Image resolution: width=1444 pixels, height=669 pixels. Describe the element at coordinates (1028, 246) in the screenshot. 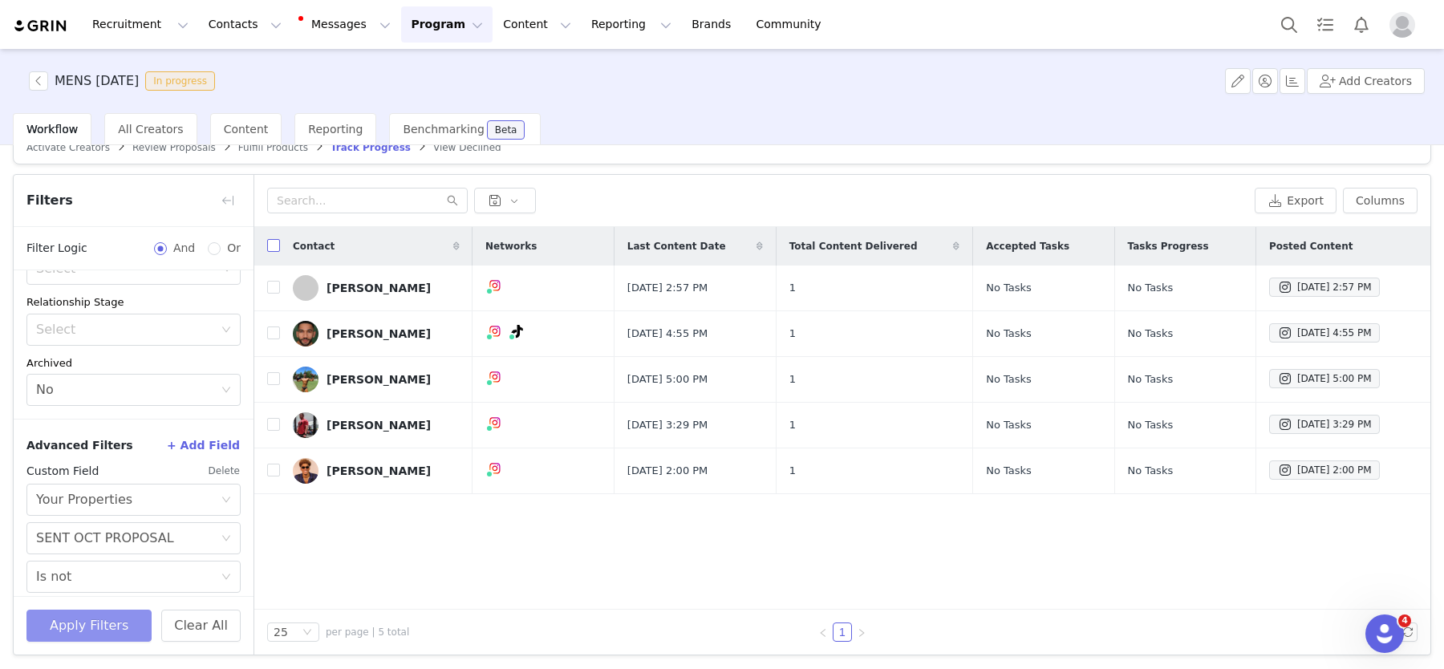

I see `span: Accepted Tasks` at that location.